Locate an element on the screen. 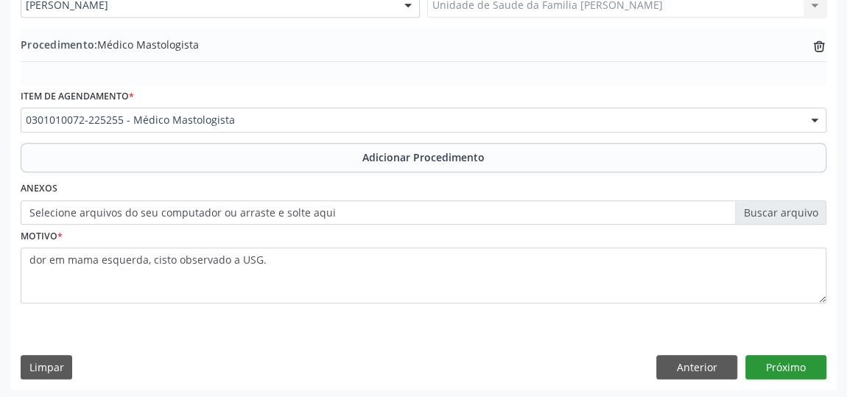 This screenshot has height=397, width=847. button: Adicionar Procedimento is located at coordinates (424, 158).